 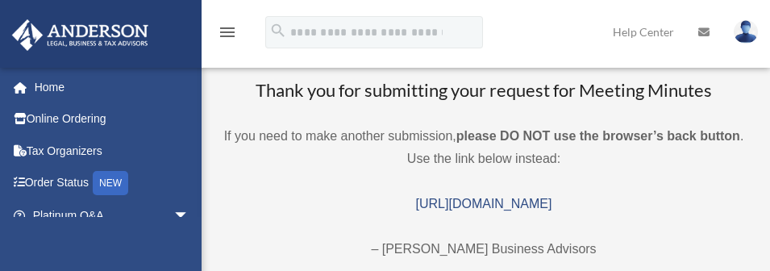 What do you see at coordinates (112, 119) in the screenshot?
I see `a: Online Ordering` at bounding box center [112, 119].